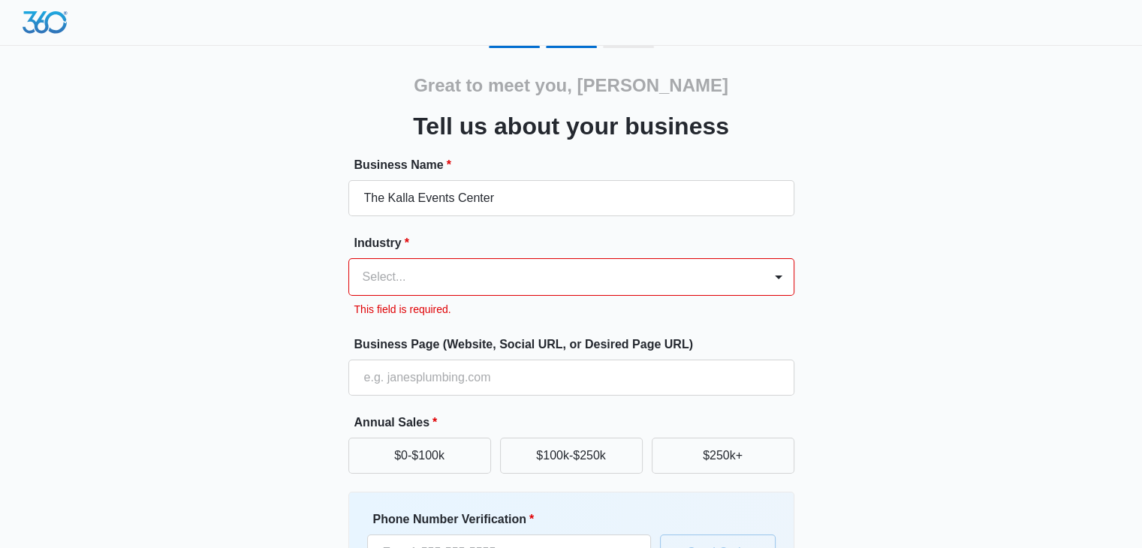 The image size is (1142, 548). Describe the element at coordinates (577, 165) in the screenshot. I see `label: Business Name` at that location.